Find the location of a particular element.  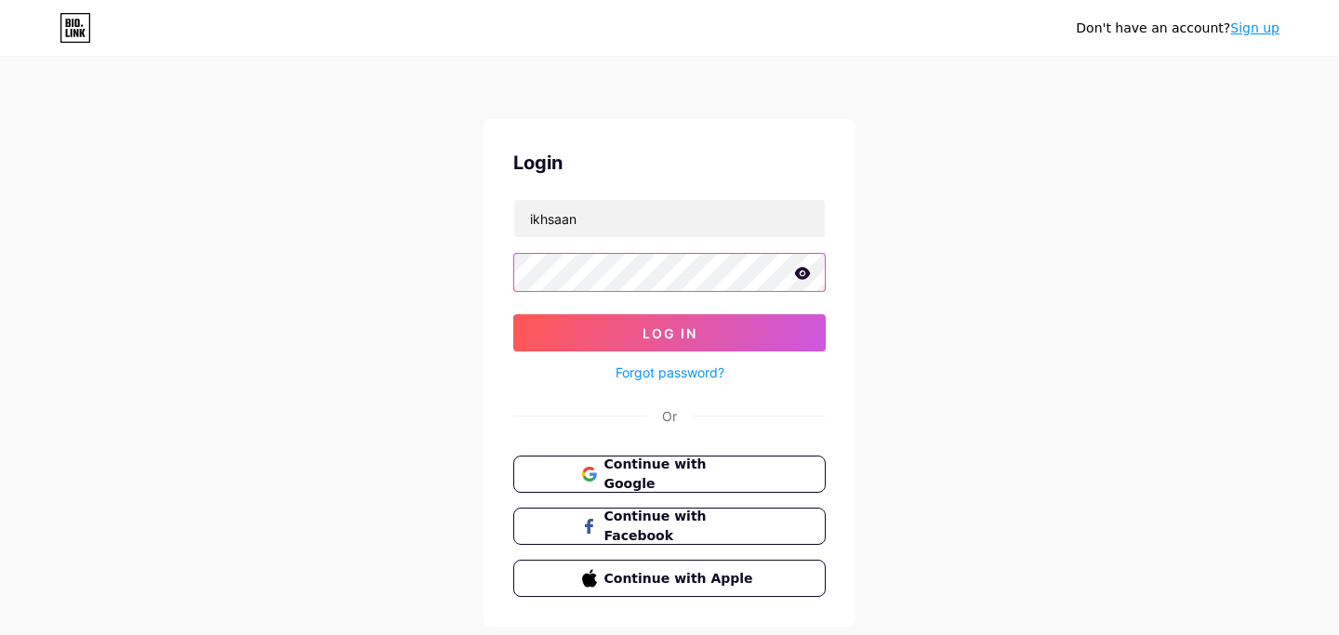

span: Continue with Facebook is located at coordinates (681, 526).